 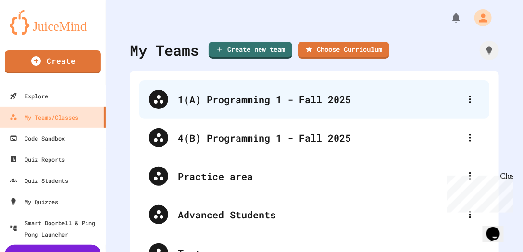 I want to click on div: Quiz Reports, so click(x=37, y=160).